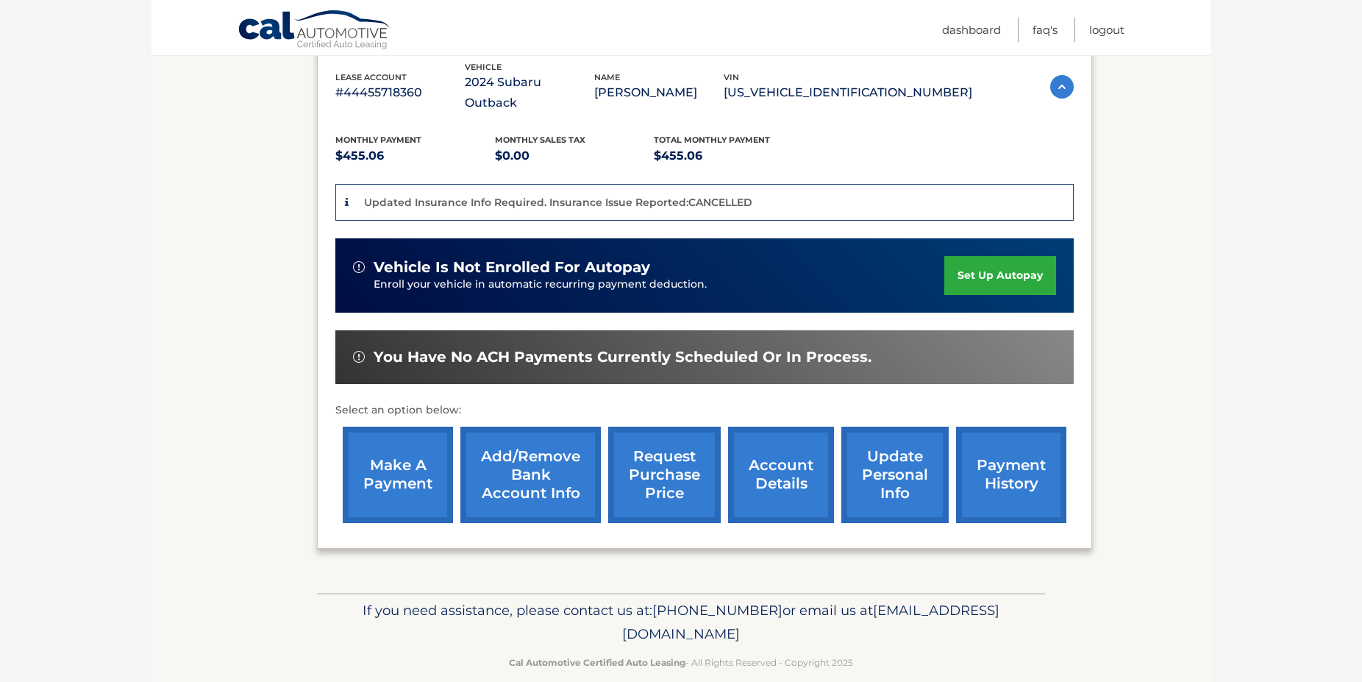 This screenshot has height=682, width=1362. I want to click on a: update personal info, so click(895, 474).